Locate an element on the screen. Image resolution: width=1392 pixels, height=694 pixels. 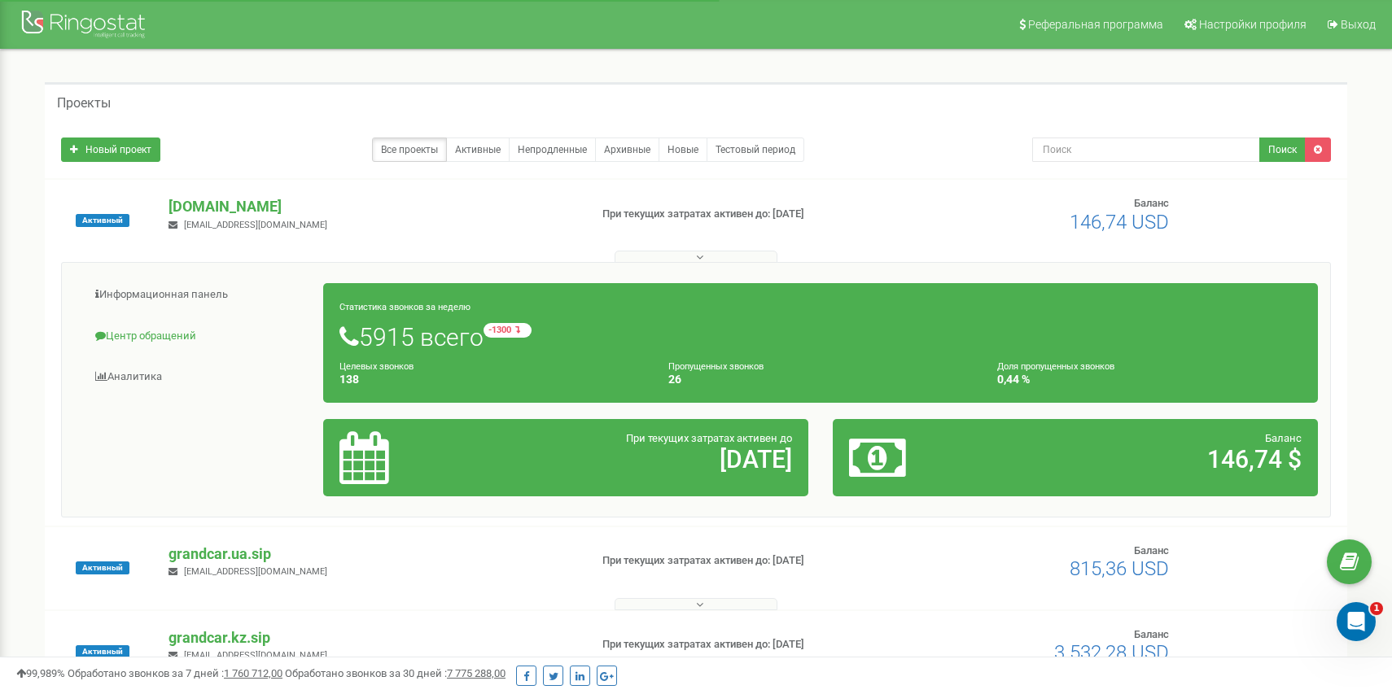
a: Информационная панель is located at coordinates (199, 295).